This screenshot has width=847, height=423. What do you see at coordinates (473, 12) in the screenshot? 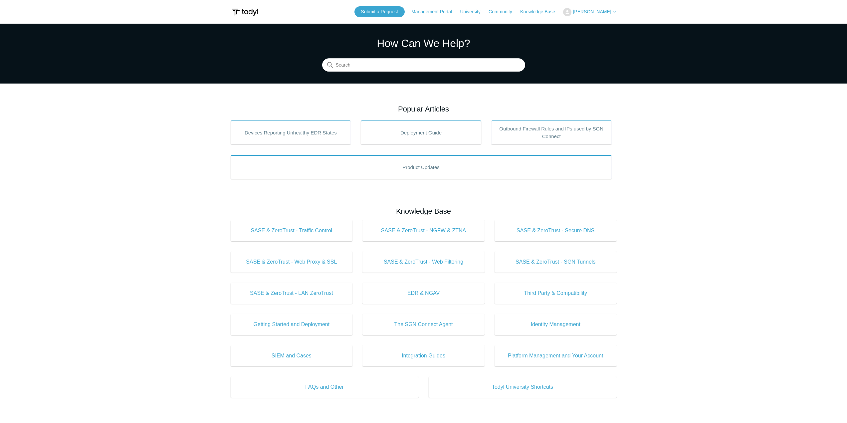
I see `a: University` at bounding box center [473, 12].